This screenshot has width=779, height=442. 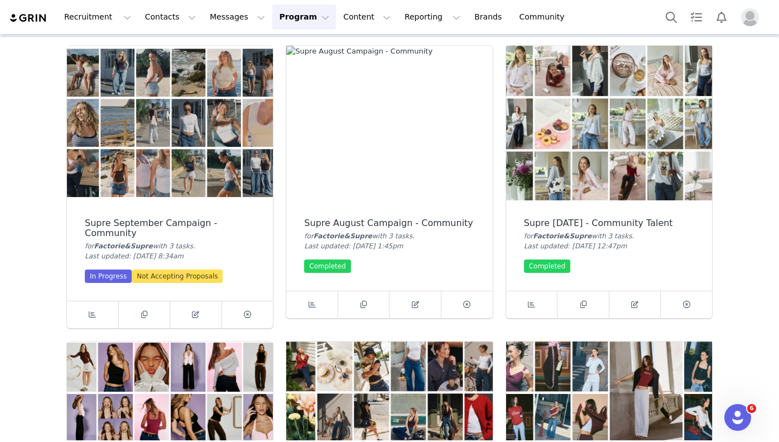 What do you see at coordinates (752, 17) in the screenshot?
I see `button: Profile` at bounding box center [752, 17].